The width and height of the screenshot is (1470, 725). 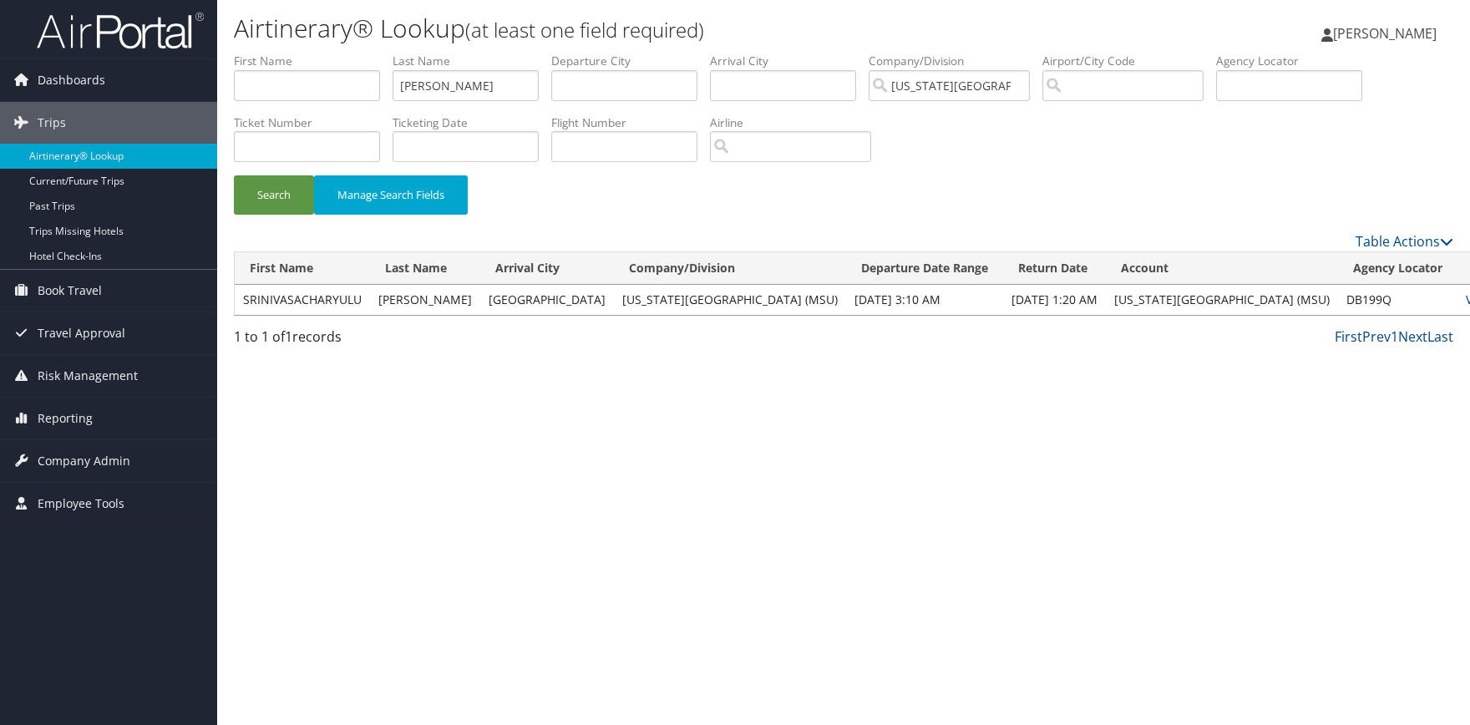 I want to click on span: Company Admin, so click(x=84, y=461).